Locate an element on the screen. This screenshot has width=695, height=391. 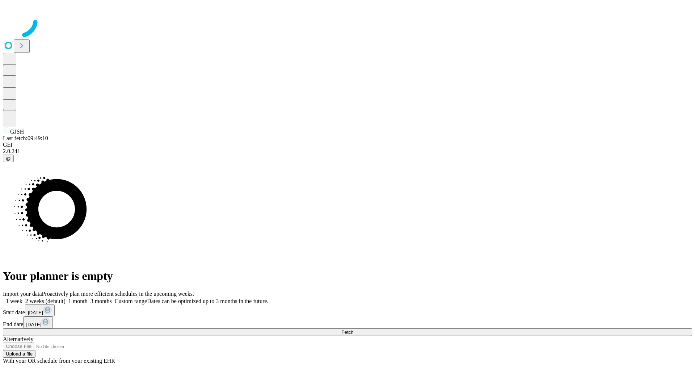
div: GEI is located at coordinates (347, 145).